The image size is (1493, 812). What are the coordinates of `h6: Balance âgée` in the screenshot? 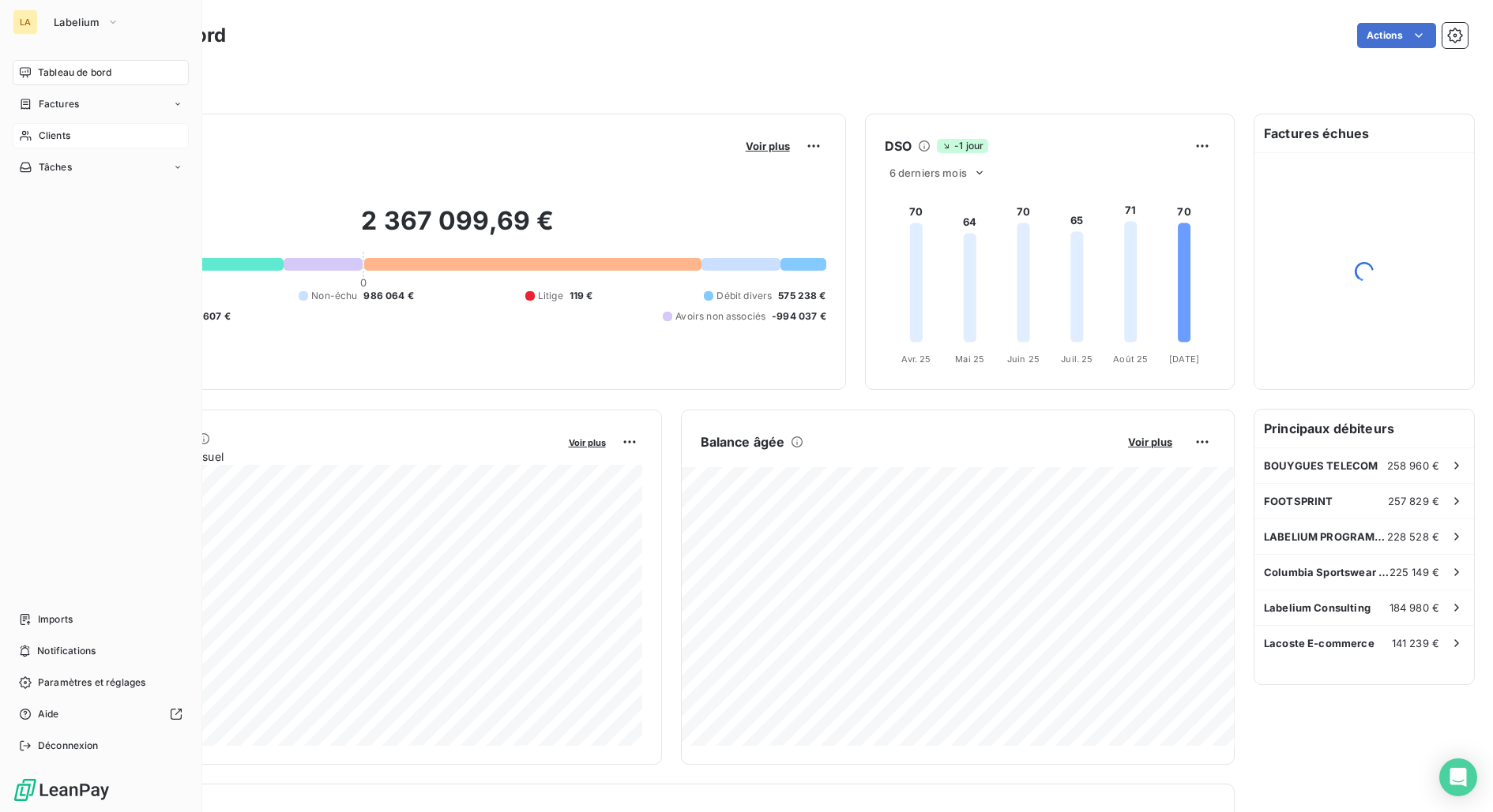 It's located at (743, 442).